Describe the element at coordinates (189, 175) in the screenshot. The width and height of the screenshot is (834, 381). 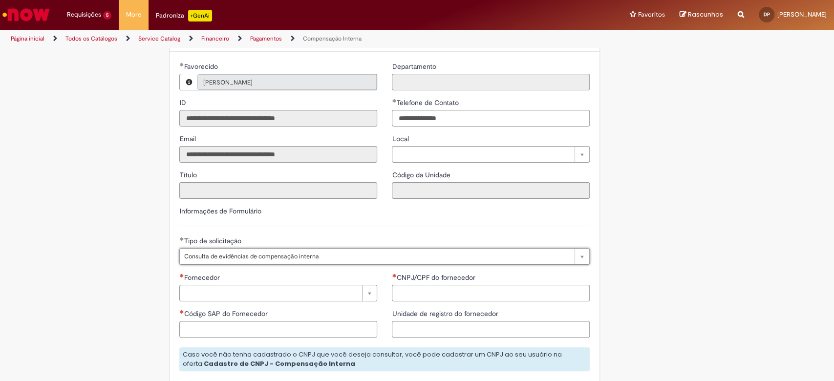
I see `label: Somente leitura - Título` at that location.